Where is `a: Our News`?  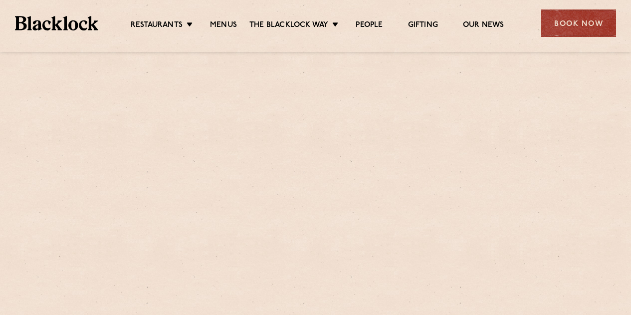
a: Our News is located at coordinates (484, 26).